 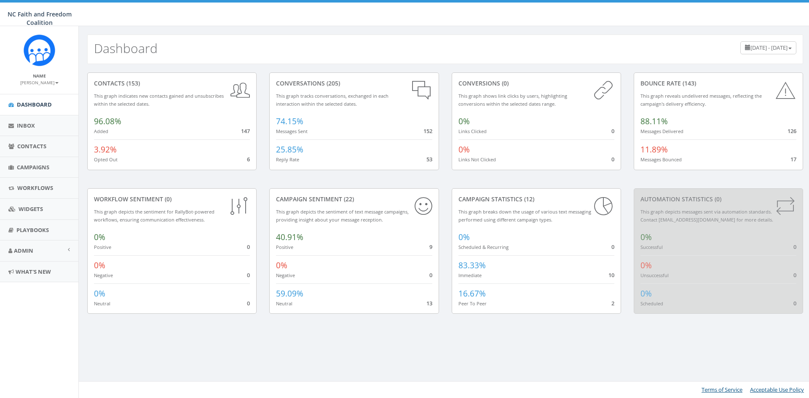 What do you see at coordinates (483, 247) in the screenshot?
I see `small: Scheduled & Recurring` at bounding box center [483, 247].